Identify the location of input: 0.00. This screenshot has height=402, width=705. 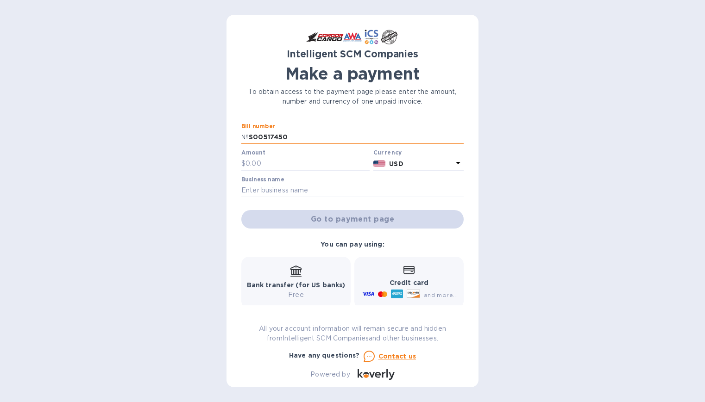
(308, 164).